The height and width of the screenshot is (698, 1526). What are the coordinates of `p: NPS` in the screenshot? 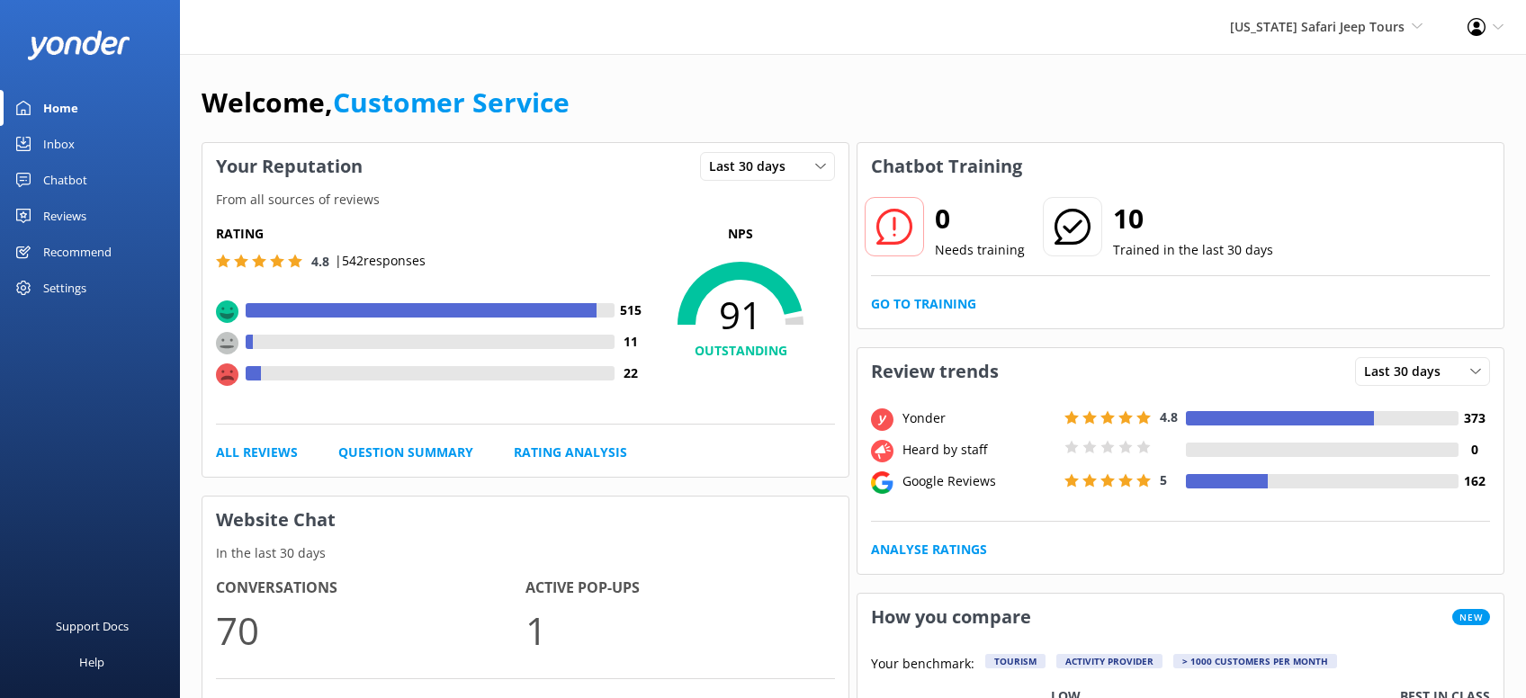 It's located at (741, 234).